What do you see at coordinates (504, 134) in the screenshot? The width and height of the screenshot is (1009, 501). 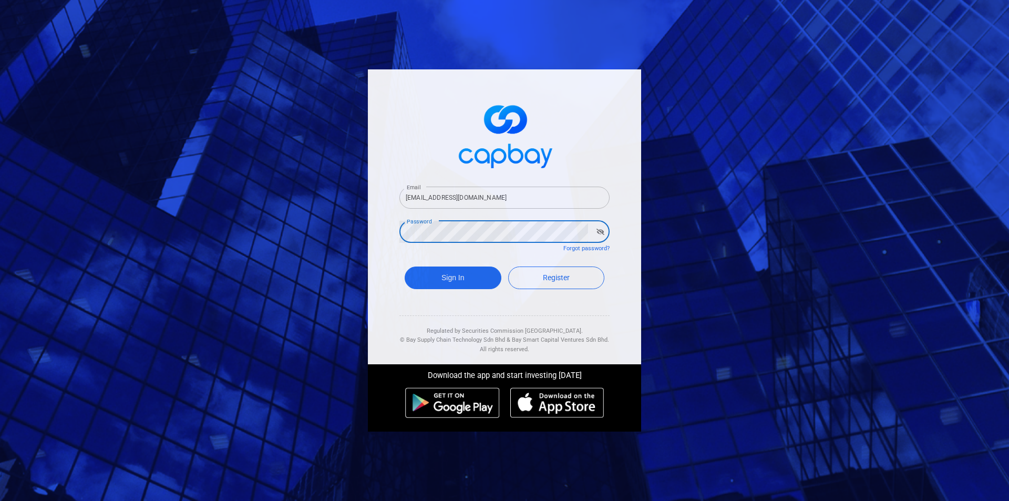 I see `img: logo` at bounding box center [504, 134].